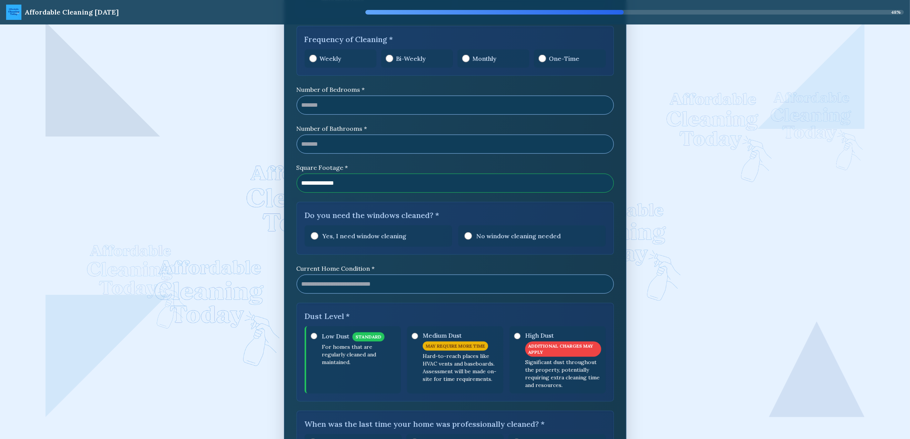  I want to click on p: Hard-to-reach places like HVAC vents and baseboards. Assessment will be made on-site for time req..., so click(460, 367).